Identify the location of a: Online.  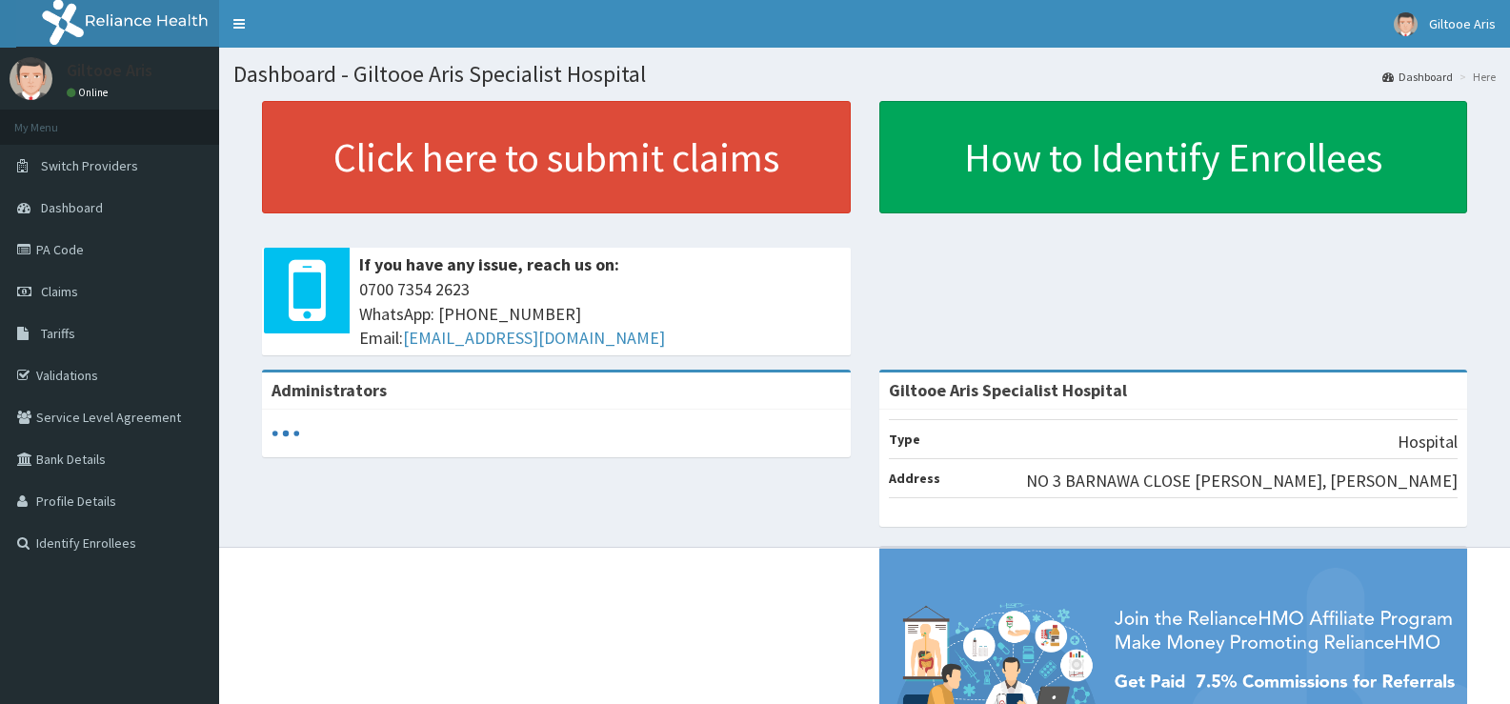
(90, 92).